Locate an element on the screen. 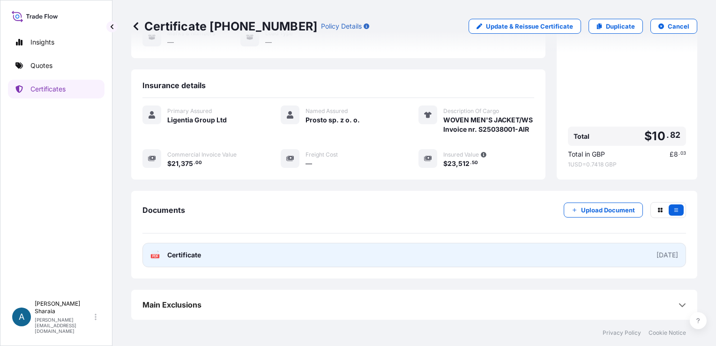 The image size is (716, 346). p: Quotes is located at coordinates (41, 66).